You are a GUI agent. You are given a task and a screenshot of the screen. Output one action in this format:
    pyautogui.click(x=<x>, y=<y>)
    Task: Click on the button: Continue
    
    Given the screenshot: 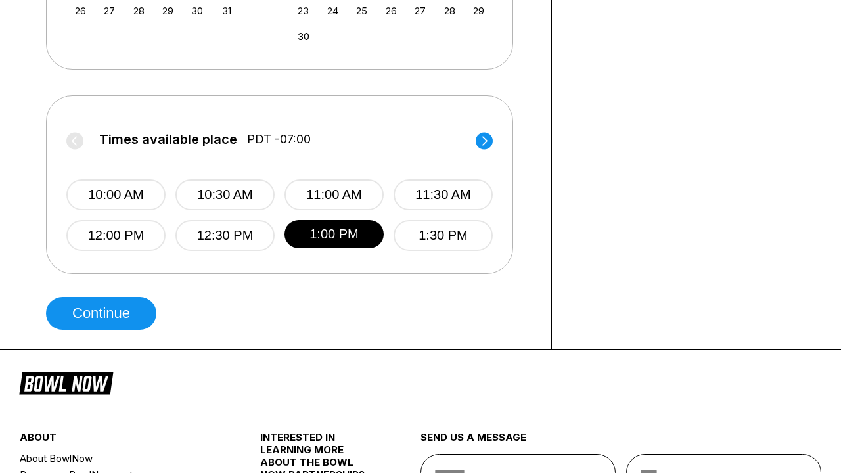 What is the action you would take?
    pyautogui.click(x=101, y=313)
    